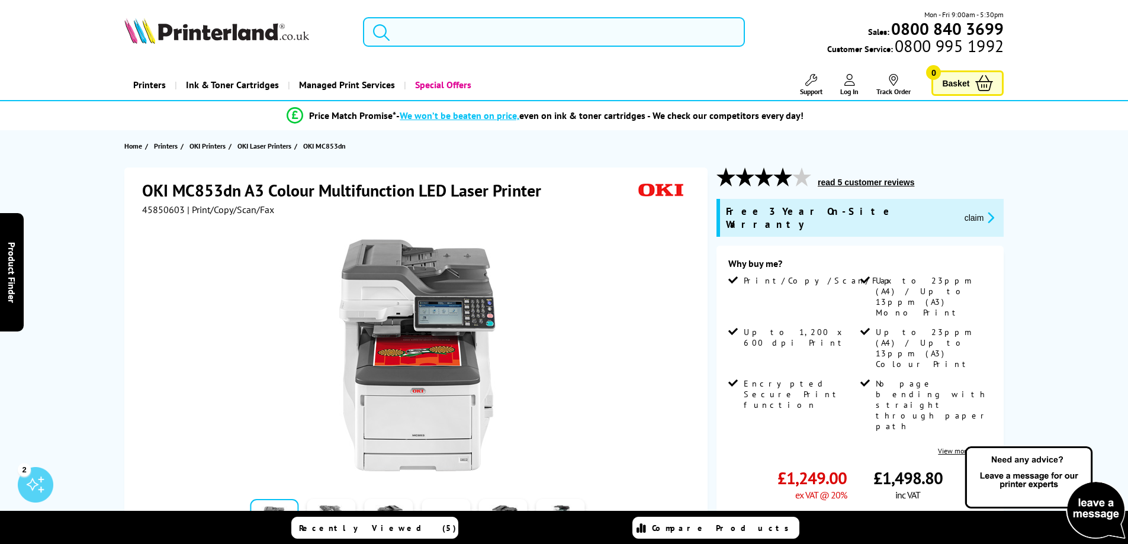  Describe the element at coordinates (812, 478) in the screenshot. I see `span: £1,249.00` at that location.